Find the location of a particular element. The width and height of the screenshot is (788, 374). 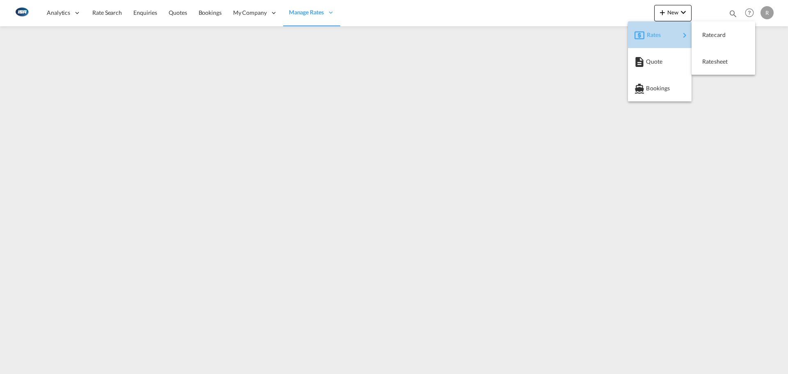

div: Bookings is located at coordinates (660, 88).